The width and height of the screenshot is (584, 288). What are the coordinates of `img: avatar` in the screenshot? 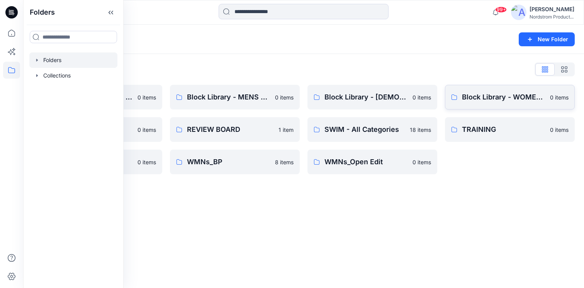 It's located at (518, 12).